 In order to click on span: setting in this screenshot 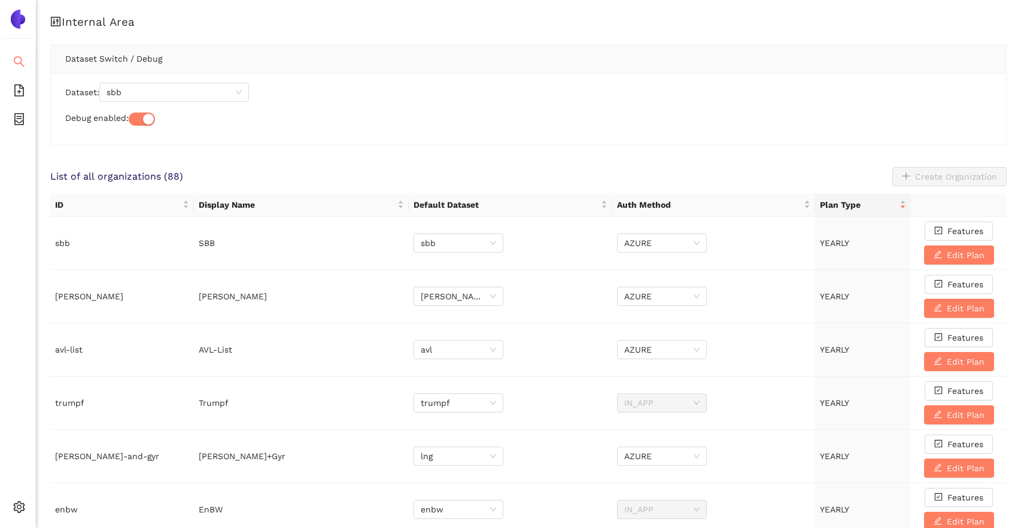, I will do `click(19, 509)`.